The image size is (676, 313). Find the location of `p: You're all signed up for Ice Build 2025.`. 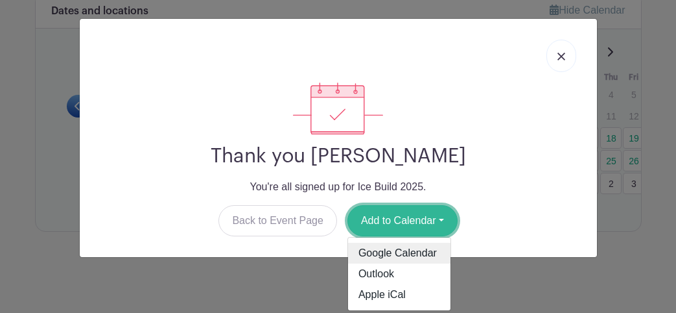

p: You're all signed up for Ice Build 2025. is located at coordinates (338, 187).